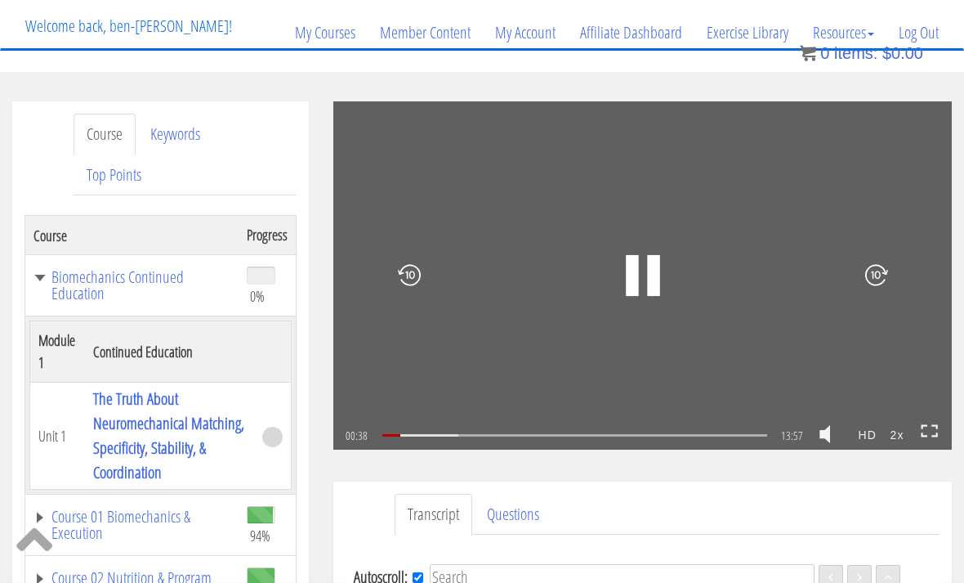  What do you see at coordinates (114, 175) in the screenshot?
I see `a: Top Points` at bounding box center [114, 175].